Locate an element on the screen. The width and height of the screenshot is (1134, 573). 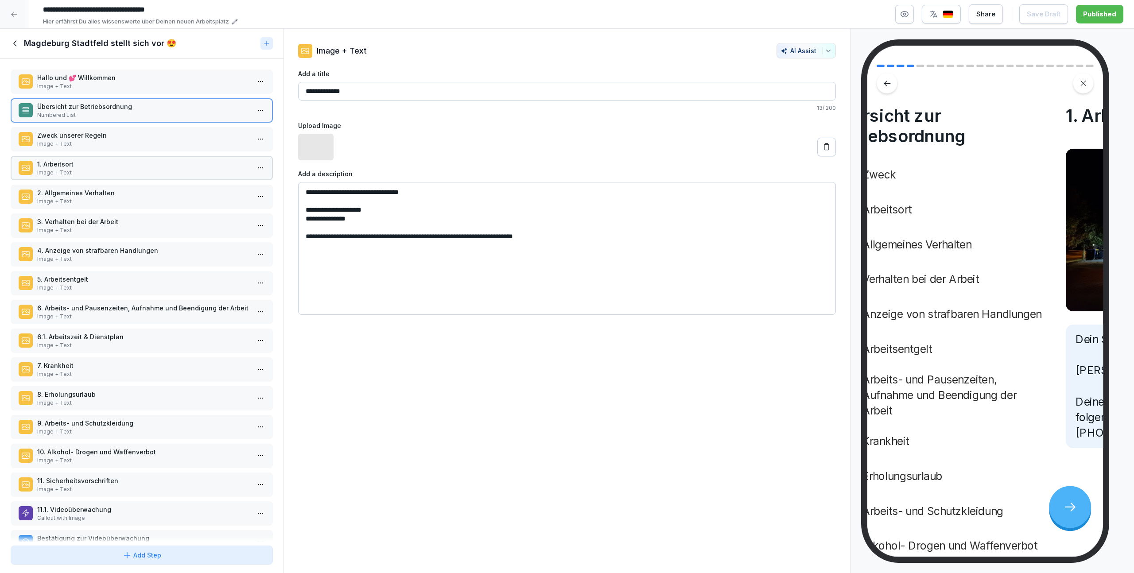
p: 1. Arbeitsort is located at coordinates (144, 164).